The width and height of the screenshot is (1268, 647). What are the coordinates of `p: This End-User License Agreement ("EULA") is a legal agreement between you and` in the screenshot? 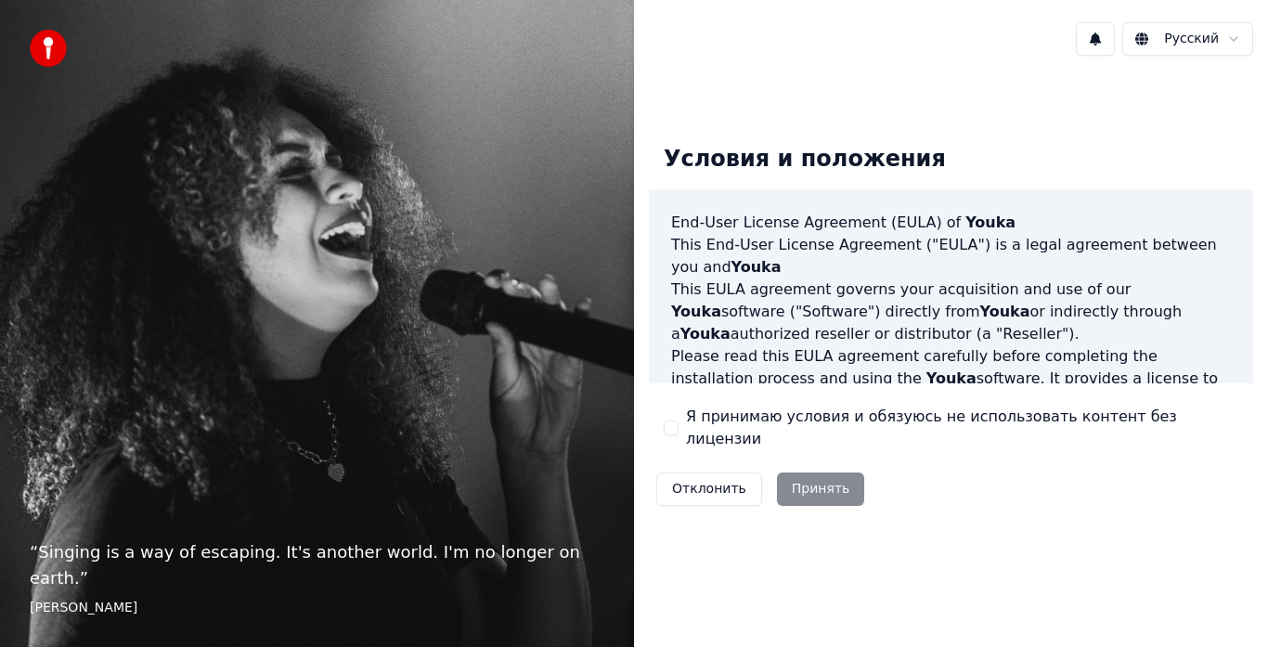 It's located at (950, 256).